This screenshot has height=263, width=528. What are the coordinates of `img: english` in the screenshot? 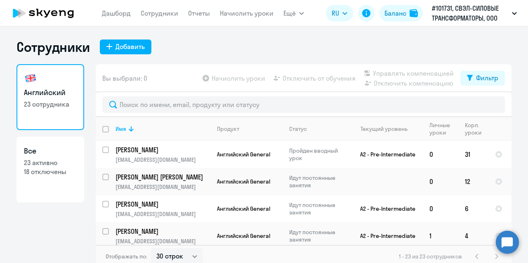 It's located at (31, 78).